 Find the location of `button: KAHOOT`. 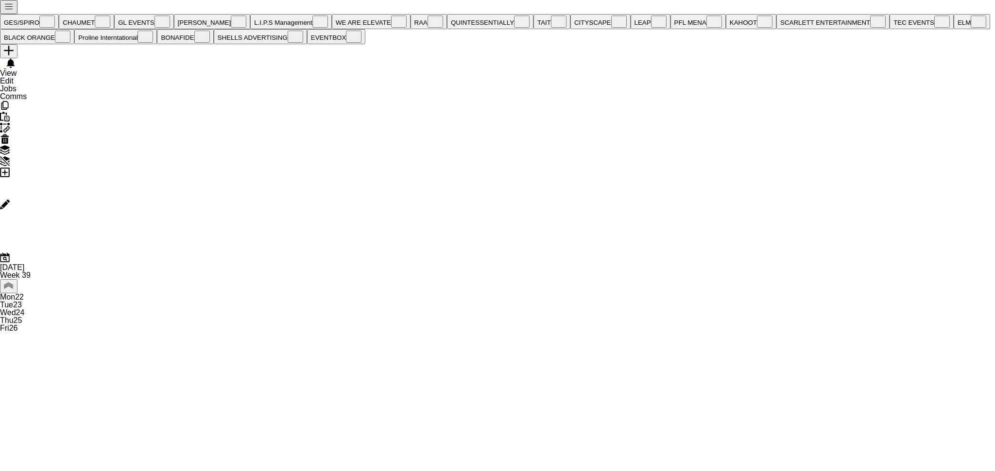

button: KAHOOT is located at coordinates (751, 21).